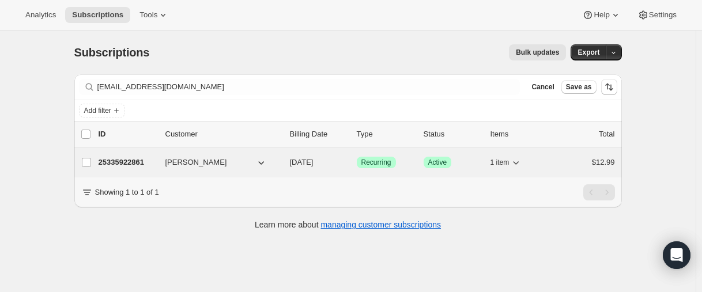 The image size is (702, 292). I want to click on div: Items, so click(519, 134).